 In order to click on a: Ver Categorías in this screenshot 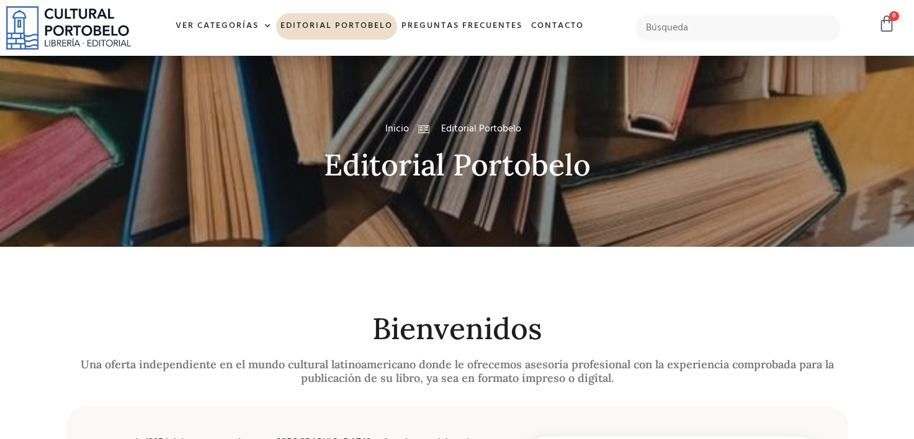, I will do `click(223, 26)`.